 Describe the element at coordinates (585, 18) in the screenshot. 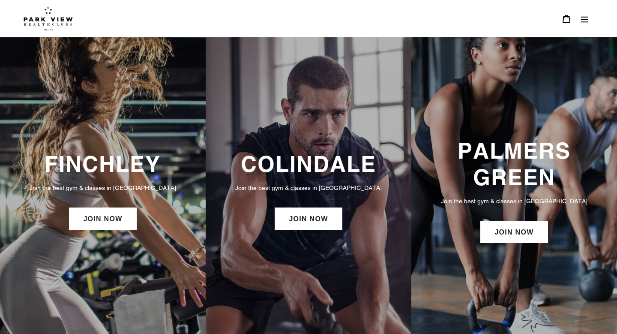

I see `button: Menu` at that location.